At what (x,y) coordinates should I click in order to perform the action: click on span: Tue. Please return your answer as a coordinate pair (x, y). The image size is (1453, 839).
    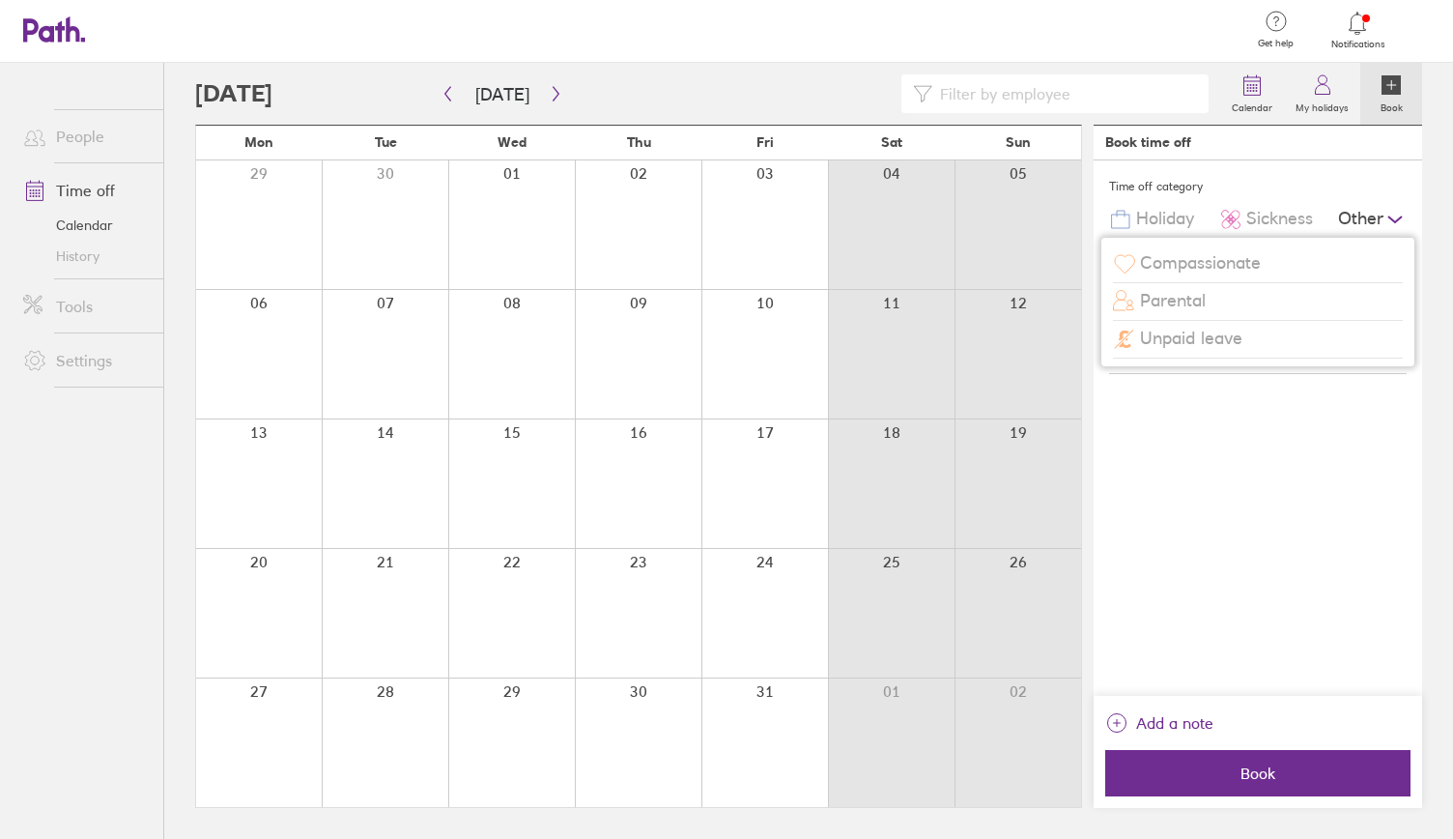
    Looking at the image, I should click on (385, 142).